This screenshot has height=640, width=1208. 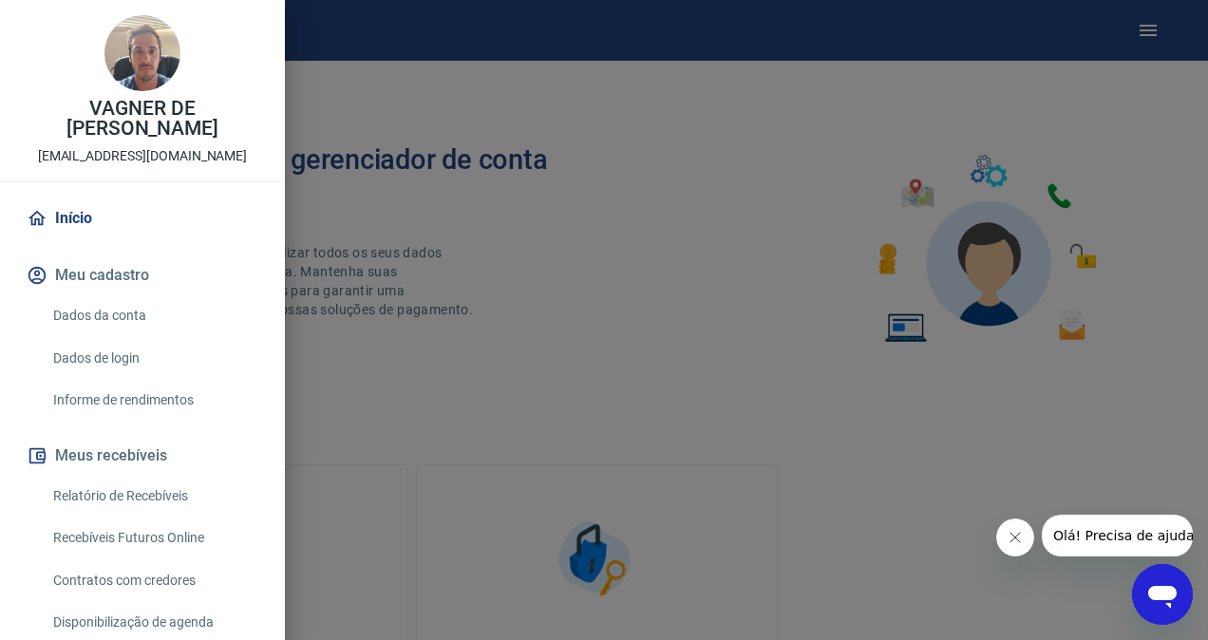 I want to click on a: Dados de login, so click(x=154, y=358).